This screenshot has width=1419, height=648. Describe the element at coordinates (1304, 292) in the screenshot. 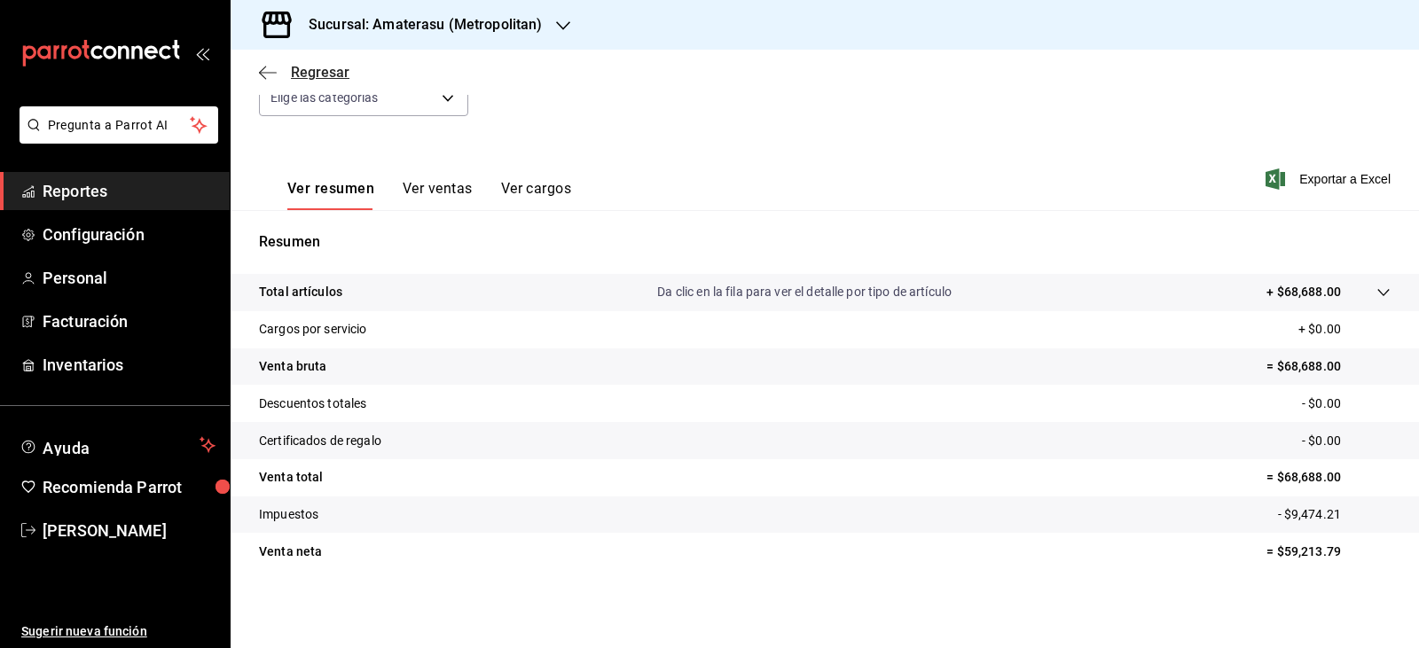

I see `p: + $68,688.00` at that location.